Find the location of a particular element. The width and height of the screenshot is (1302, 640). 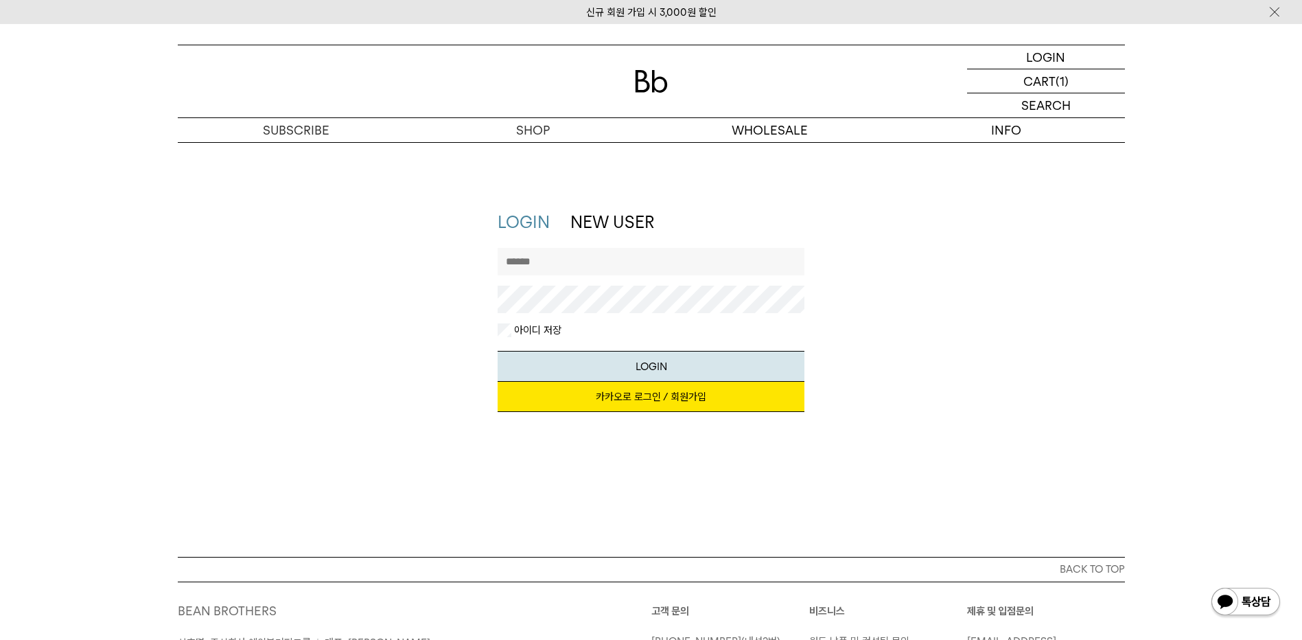

p: (1) is located at coordinates (1062, 81).